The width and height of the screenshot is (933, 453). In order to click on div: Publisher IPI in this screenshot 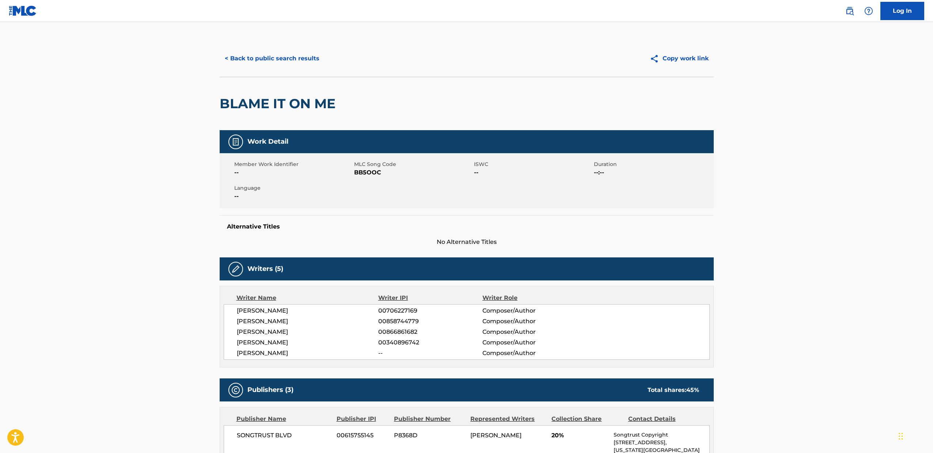, I will do `click(363, 419)`.